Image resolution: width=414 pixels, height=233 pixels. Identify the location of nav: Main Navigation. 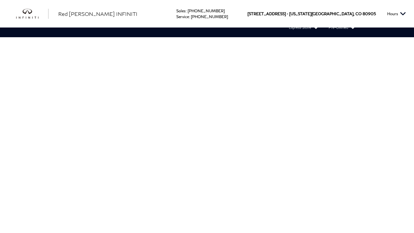
(210, 32).